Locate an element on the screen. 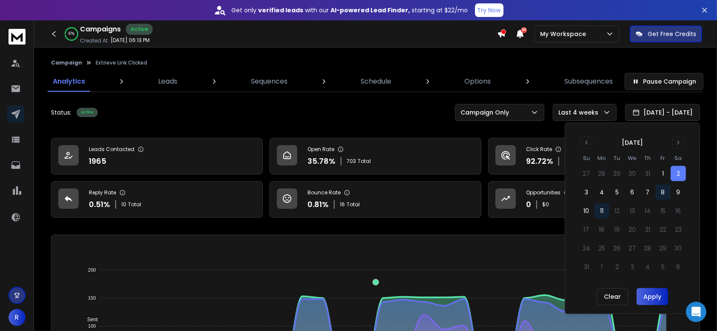 Image resolution: width=717 pixels, height=331 pixels. th: Thursday is located at coordinates (647, 158).